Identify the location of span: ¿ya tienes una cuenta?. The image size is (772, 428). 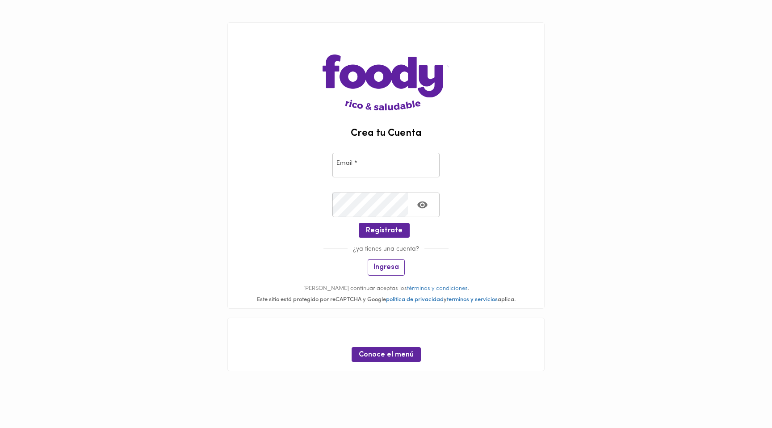
(386, 249).